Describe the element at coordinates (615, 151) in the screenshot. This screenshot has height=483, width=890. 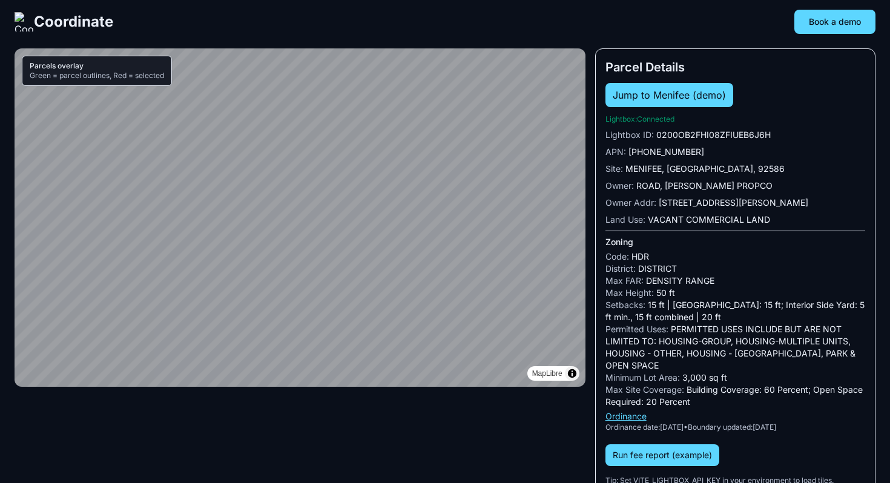
I see `span: APN:` at that location.